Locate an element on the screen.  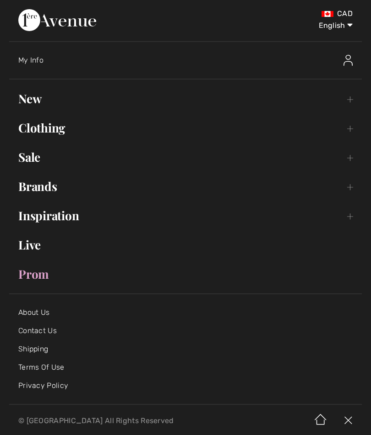
img: Home is located at coordinates (320, 421).